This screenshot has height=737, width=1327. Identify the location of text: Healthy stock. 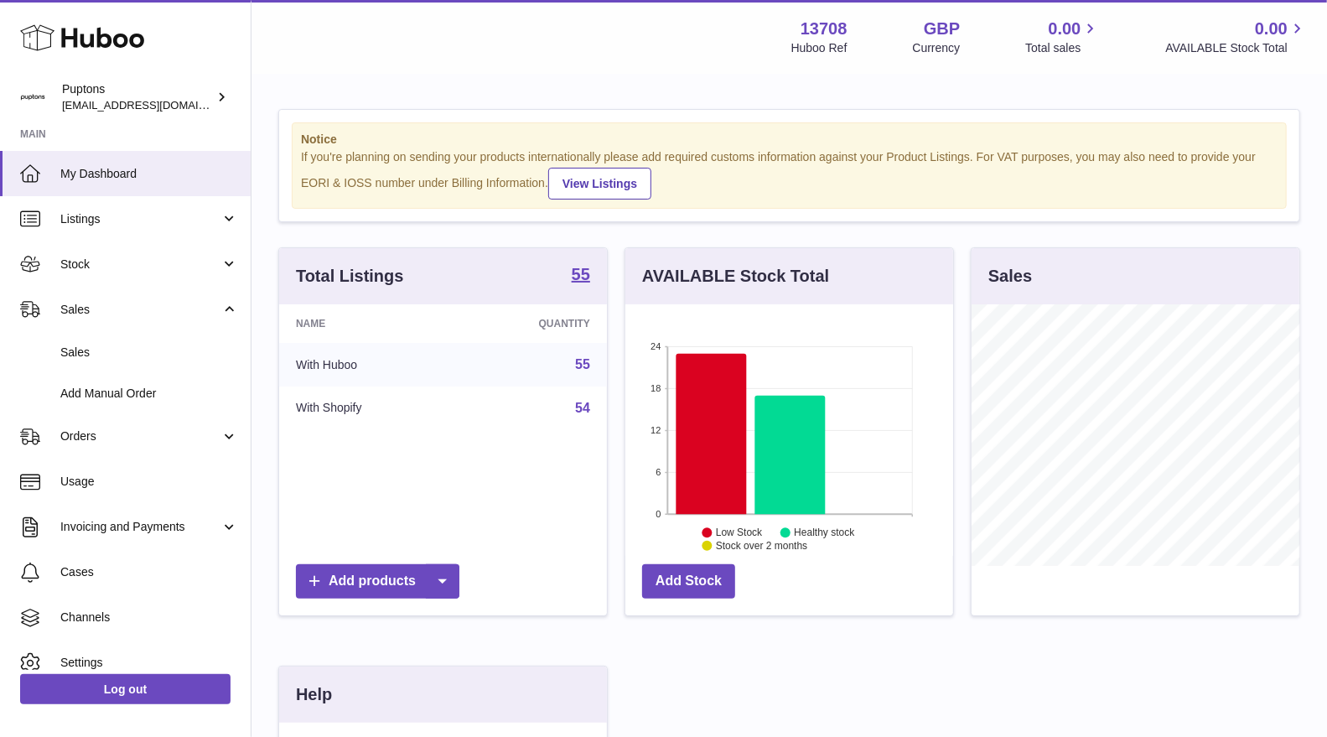
(824, 532).